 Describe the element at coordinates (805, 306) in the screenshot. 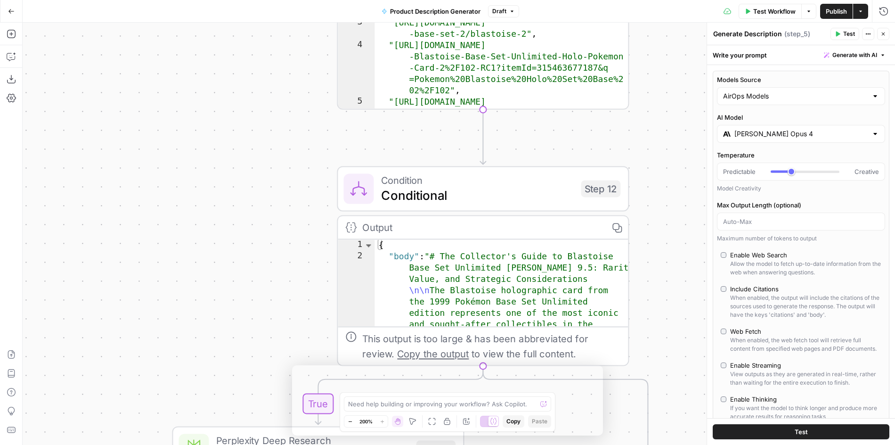

I see `div: When enabled, the output will include the citations of the sources used to generate the response....` at that location.